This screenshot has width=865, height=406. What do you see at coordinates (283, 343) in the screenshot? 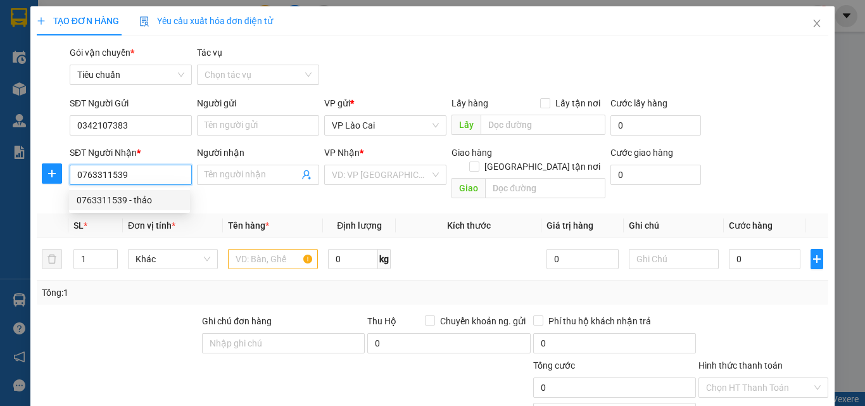
I see `input: Ghi chú đơn hàng` at bounding box center [283, 343].